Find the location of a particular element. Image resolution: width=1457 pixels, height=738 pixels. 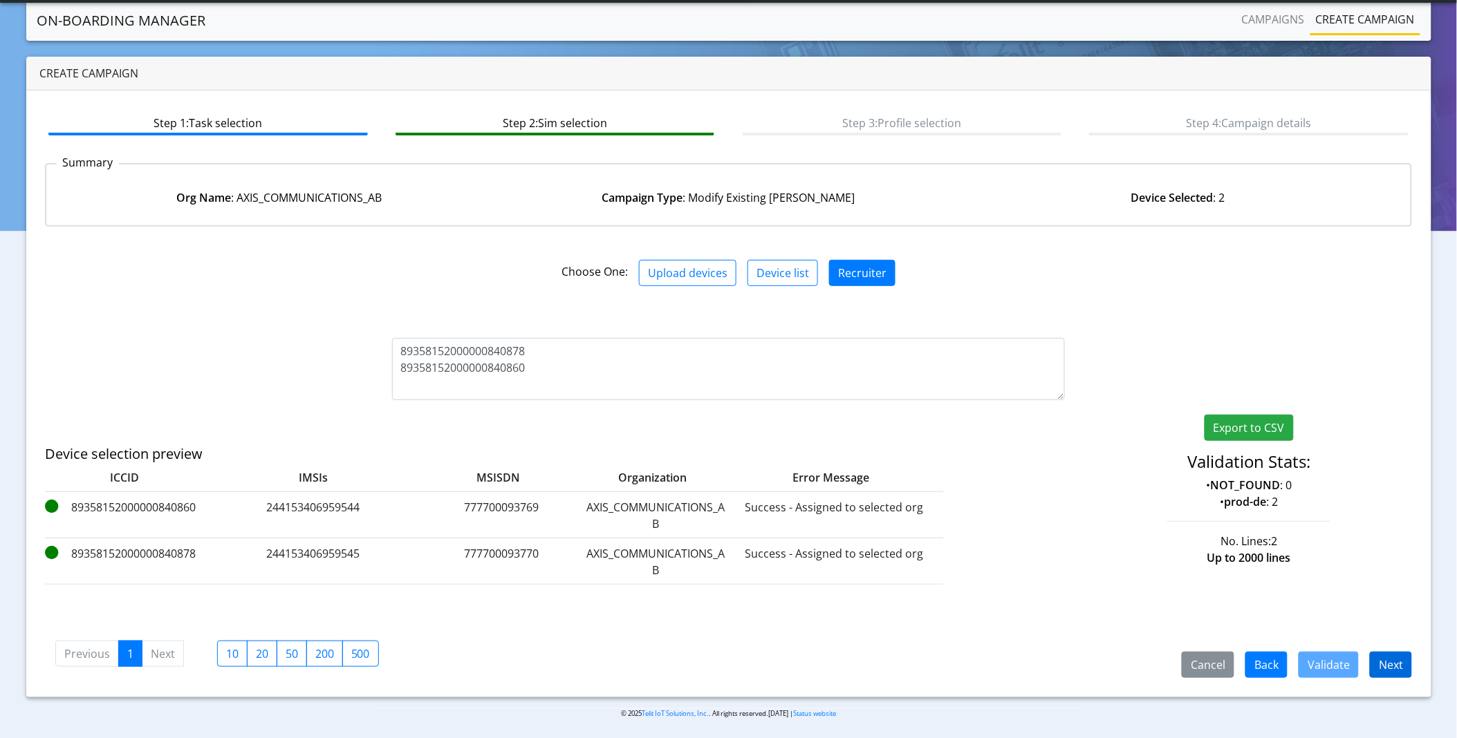

strong: Campaign Type is located at coordinates (642, 198).